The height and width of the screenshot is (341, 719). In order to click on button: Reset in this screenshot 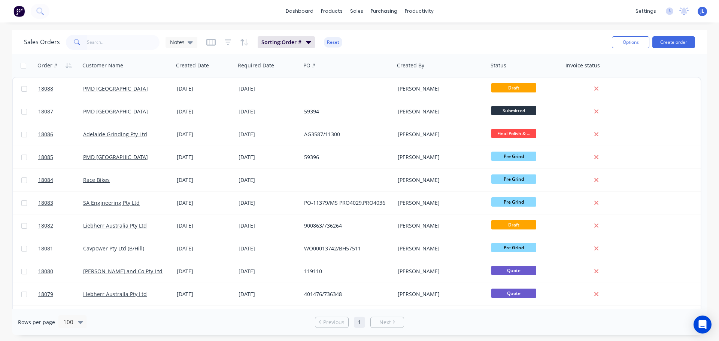, I will do `click(333, 42)`.